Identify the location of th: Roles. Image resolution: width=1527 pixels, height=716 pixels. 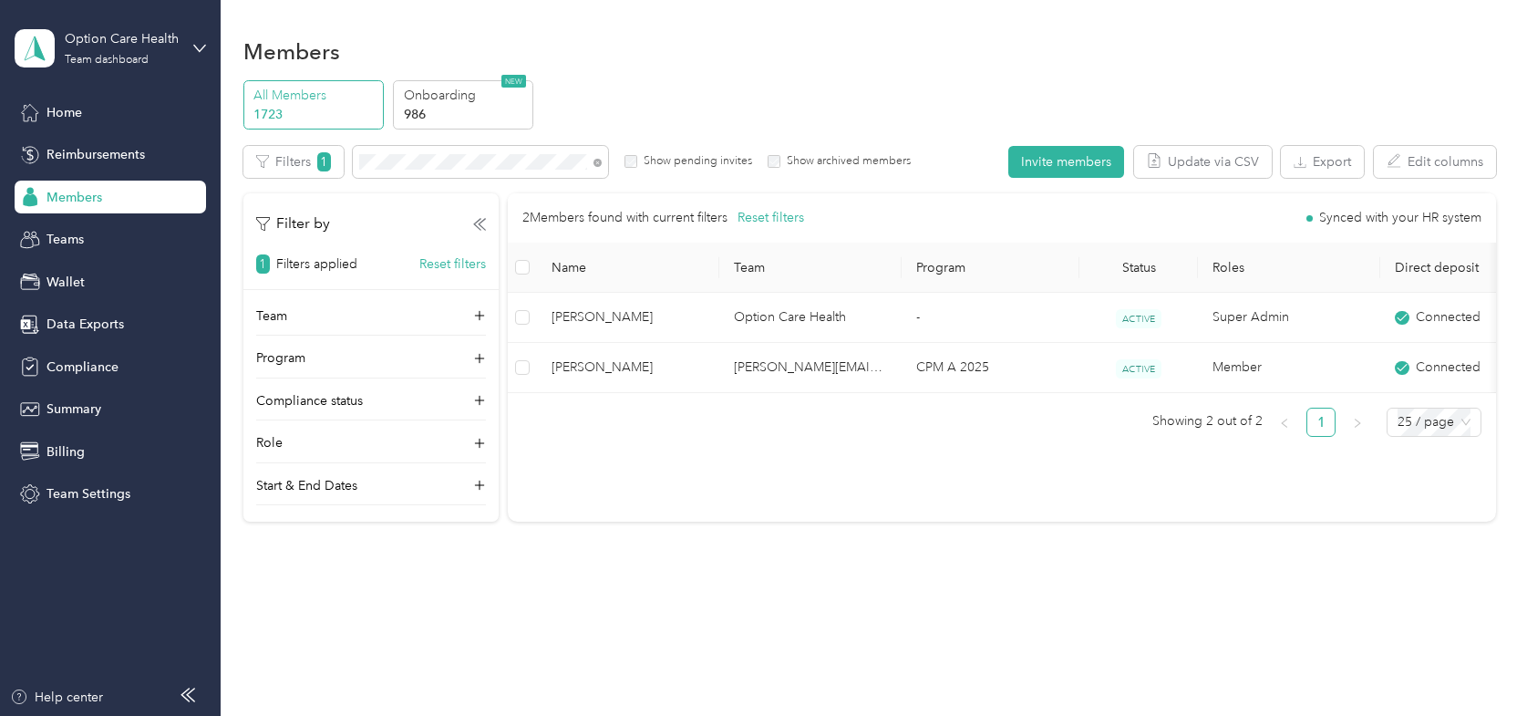
(1289, 267).